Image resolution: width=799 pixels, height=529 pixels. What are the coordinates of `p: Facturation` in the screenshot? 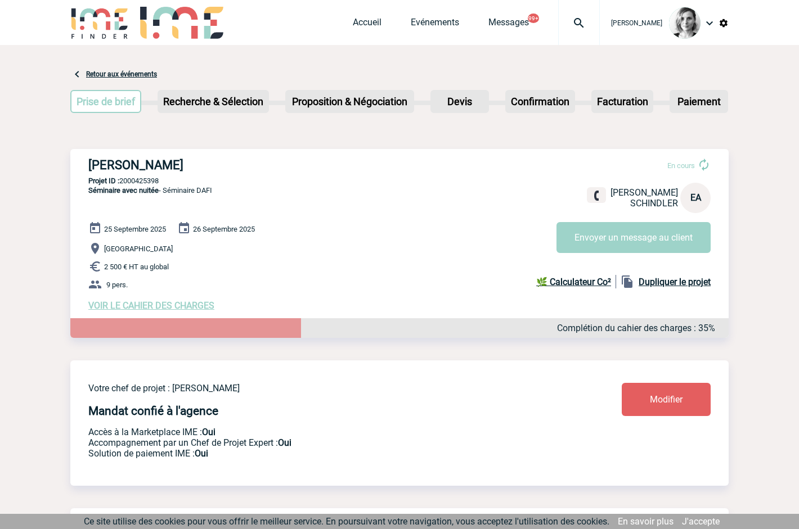 It's located at (622, 101).